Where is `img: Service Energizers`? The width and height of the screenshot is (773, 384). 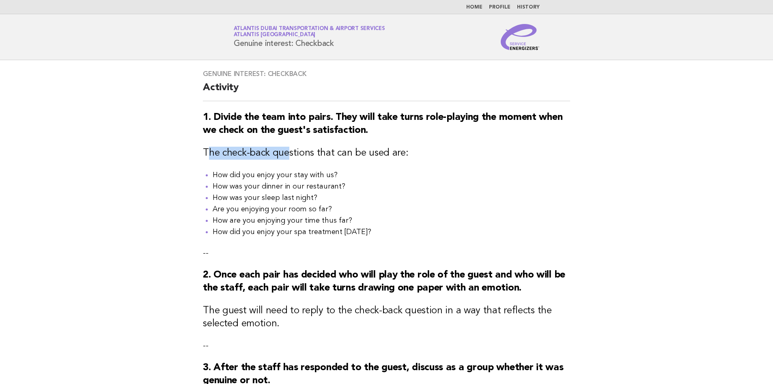 img: Service Energizers is located at coordinates (520, 37).